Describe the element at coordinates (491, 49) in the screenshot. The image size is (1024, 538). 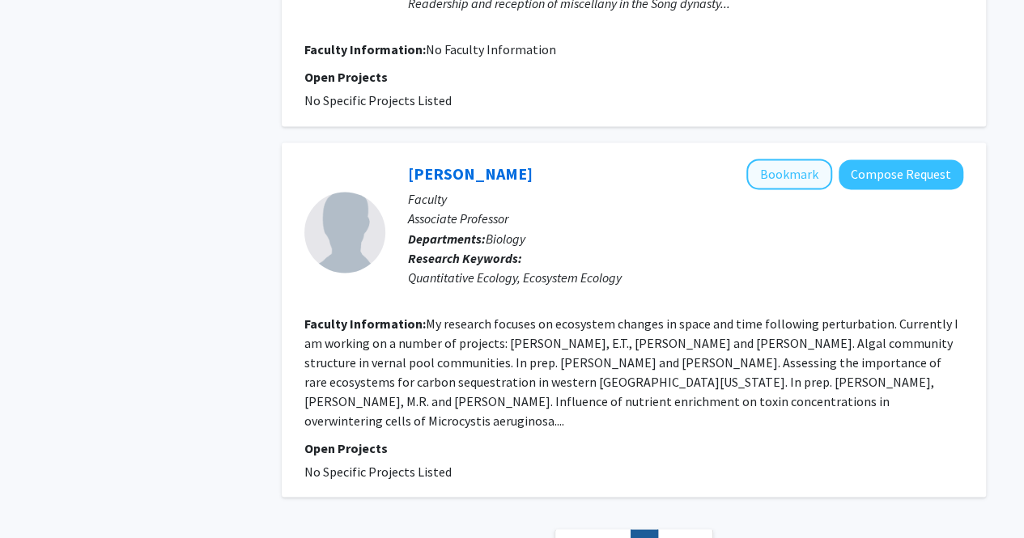
I see `span: No Faculty Information` at that location.